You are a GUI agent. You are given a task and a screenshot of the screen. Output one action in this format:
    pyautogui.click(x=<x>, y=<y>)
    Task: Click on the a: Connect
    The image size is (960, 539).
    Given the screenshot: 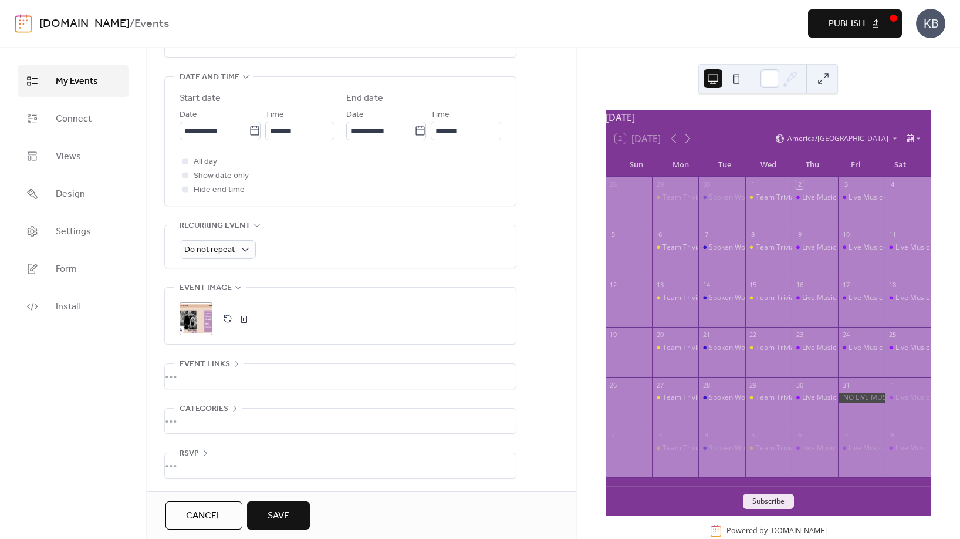 What is the action you would take?
    pyautogui.click(x=73, y=119)
    